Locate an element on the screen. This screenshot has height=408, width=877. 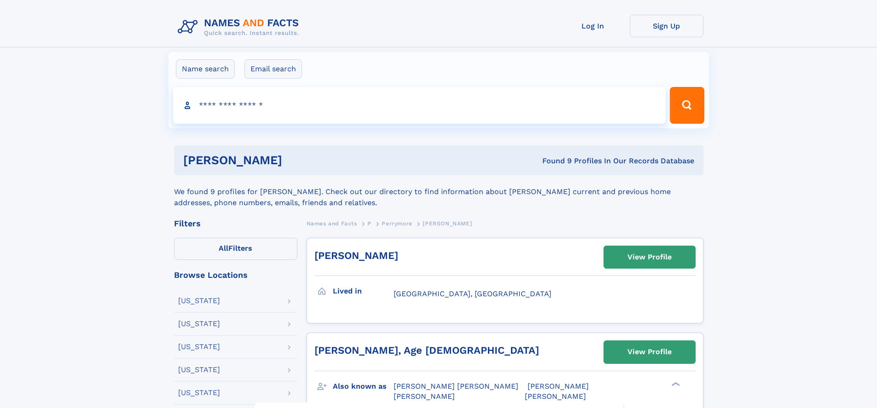
div: Filters is located at coordinates (236, 224).